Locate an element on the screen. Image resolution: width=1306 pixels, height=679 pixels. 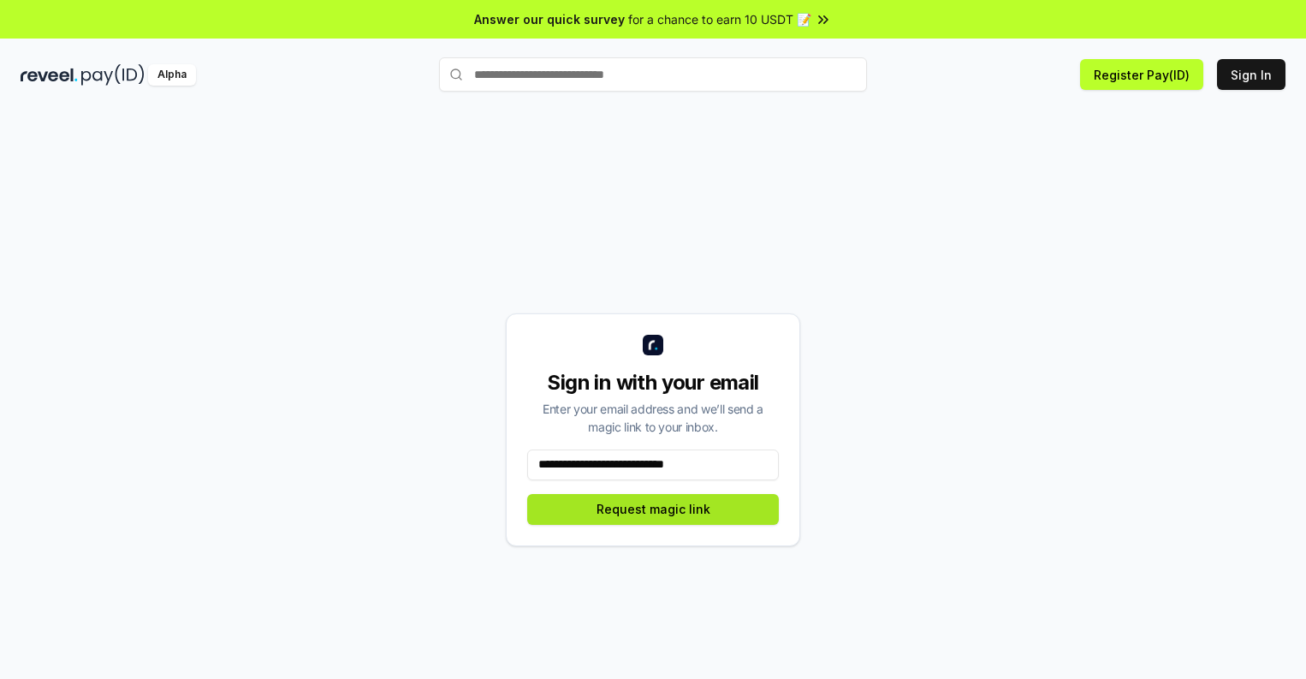
img: reveel_dark is located at coordinates (49, 74).